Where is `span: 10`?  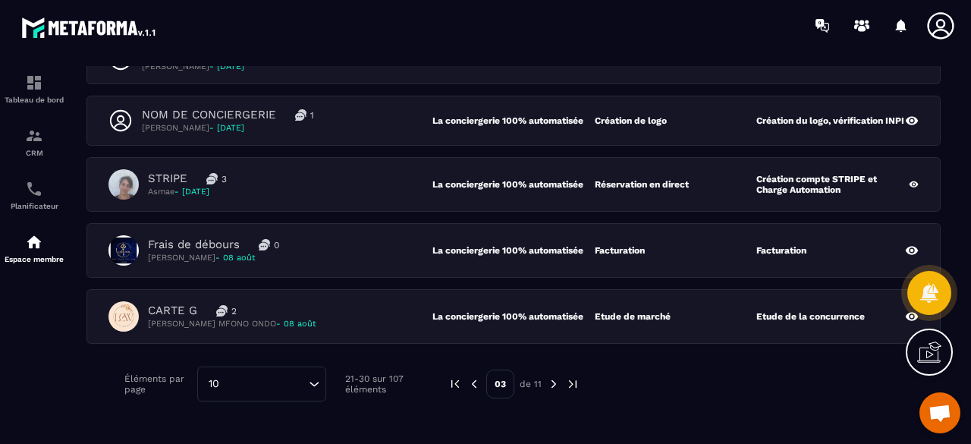 span: 10 is located at coordinates (214, 384).